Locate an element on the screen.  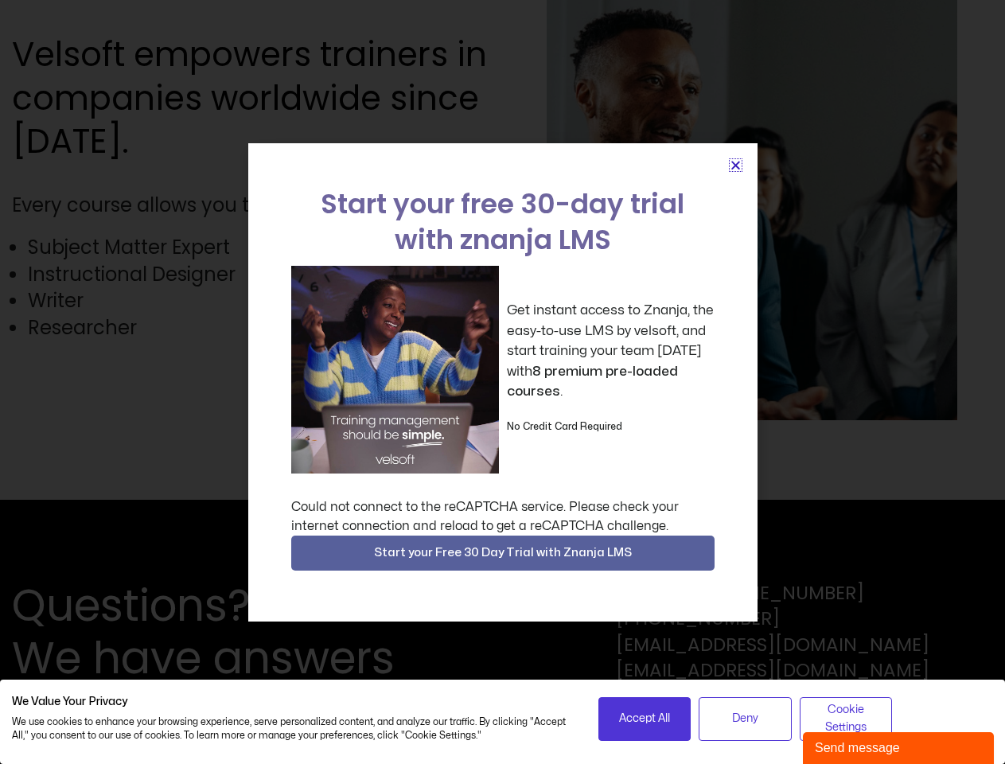
strong: No Credit Card Required is located at coordinates (564, 426).